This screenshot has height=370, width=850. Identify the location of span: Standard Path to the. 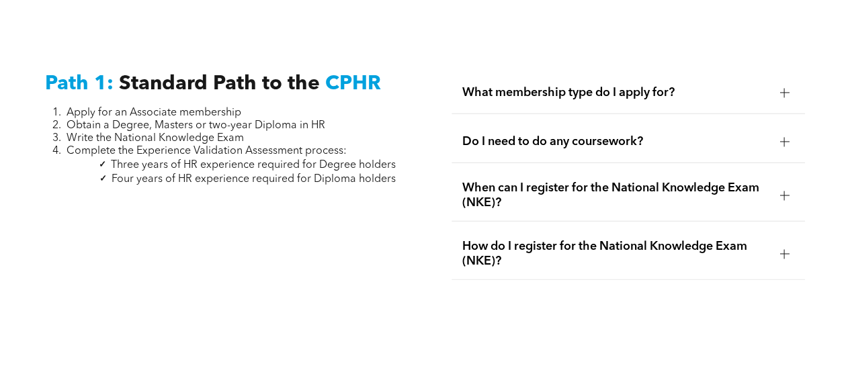
(219, 84).